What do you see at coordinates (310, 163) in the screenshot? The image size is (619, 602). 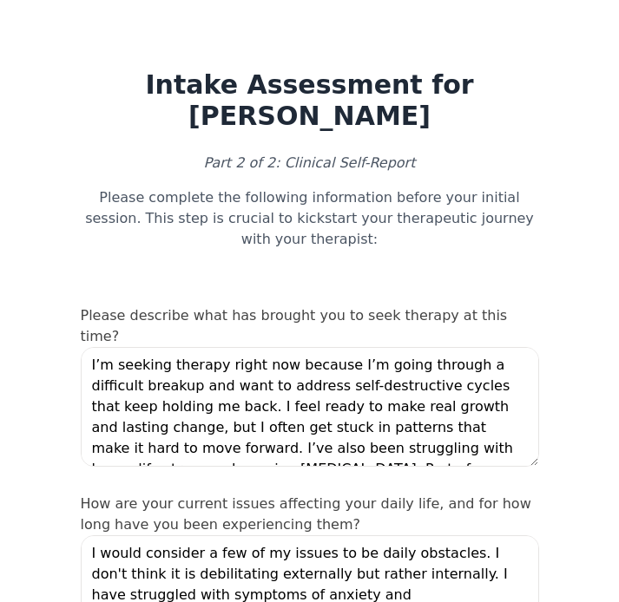 I see `p: Part 2 of 2: Clinical Self-Report` at bounding box center [310, 163].